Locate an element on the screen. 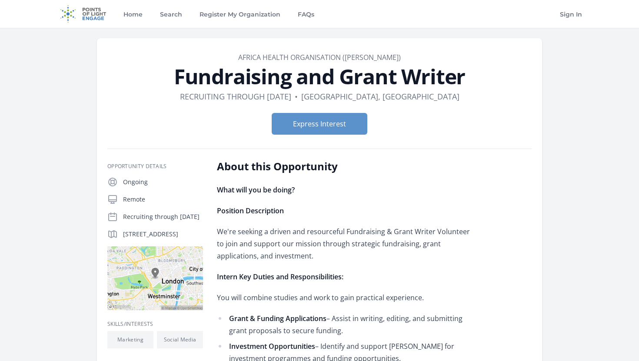 The width and height of the screenshot is (639, 361). strong: Intern Key Duties and Responsibilities: is located at coordinates (280, 277).